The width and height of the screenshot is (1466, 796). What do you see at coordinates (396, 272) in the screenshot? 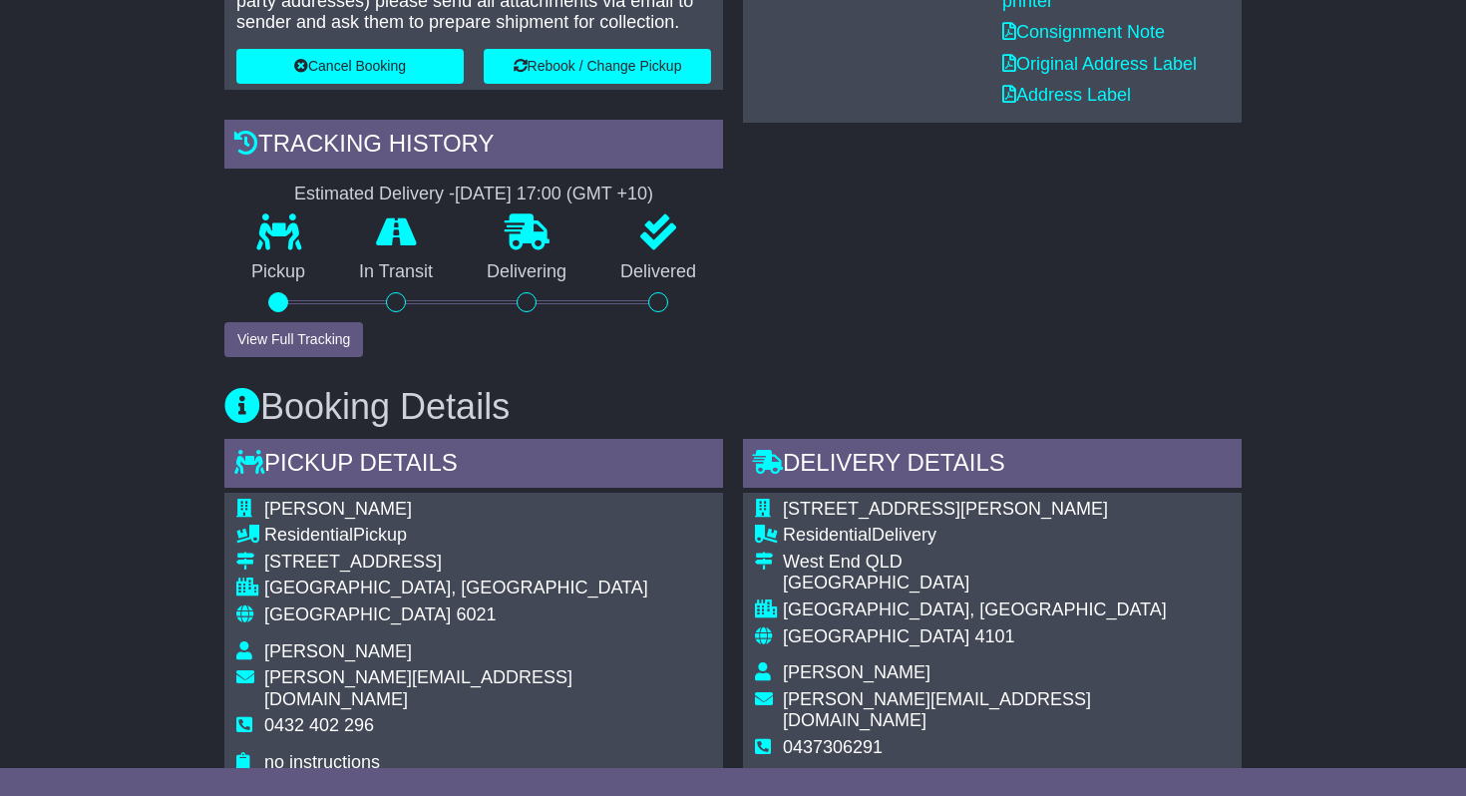
I see `p: In Transit` at bounding box center [396, 272].